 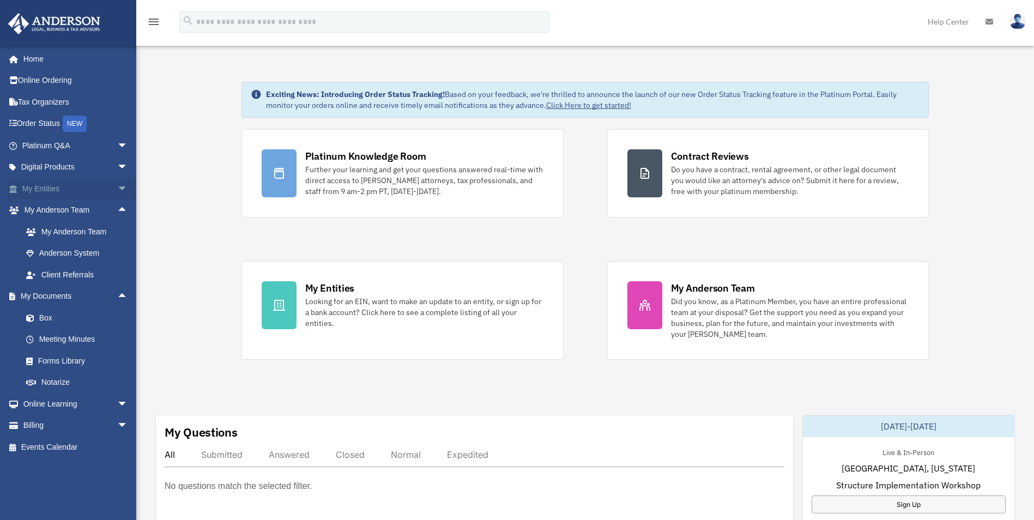 I want to click on div: My Questions, so click(x=201, y=432).